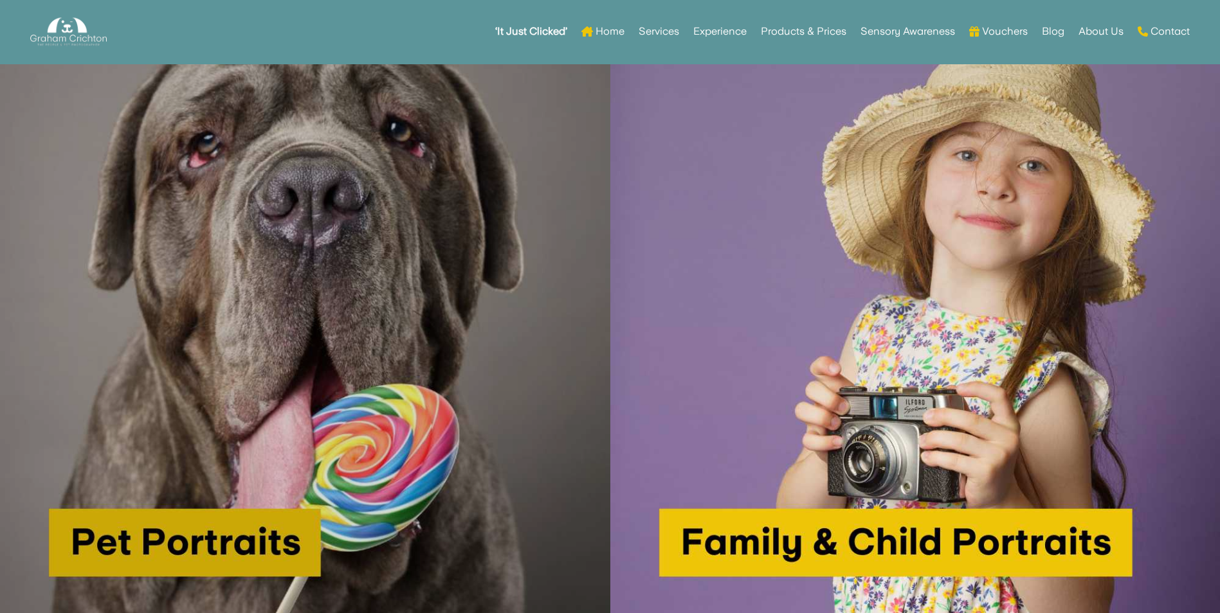  What do you see at coordinates (719, 32) in the screenshot?
I see `a: Experience` at bounding box center [719, 32].